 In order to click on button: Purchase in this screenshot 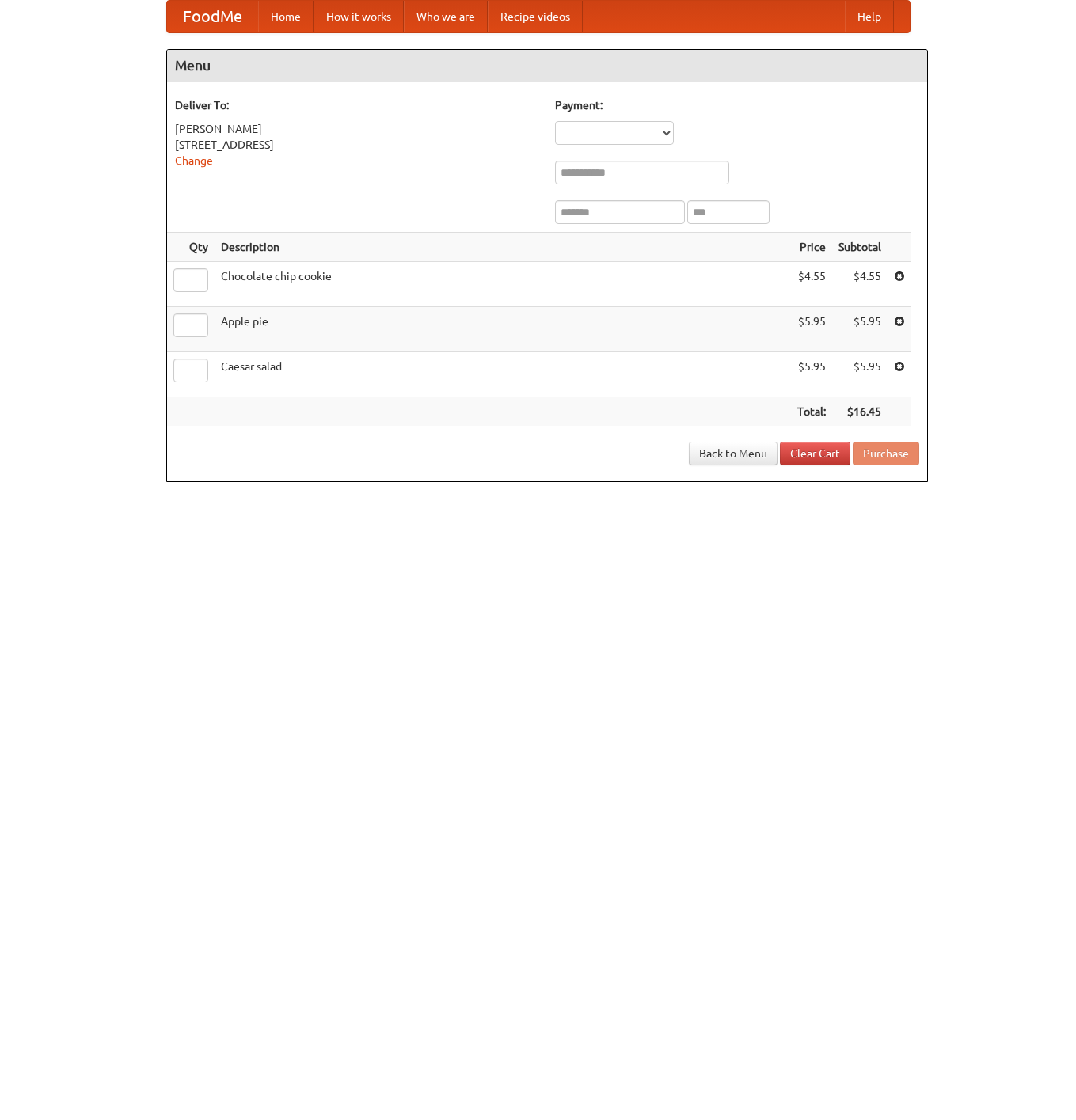, I will do `click(886, 454)`.